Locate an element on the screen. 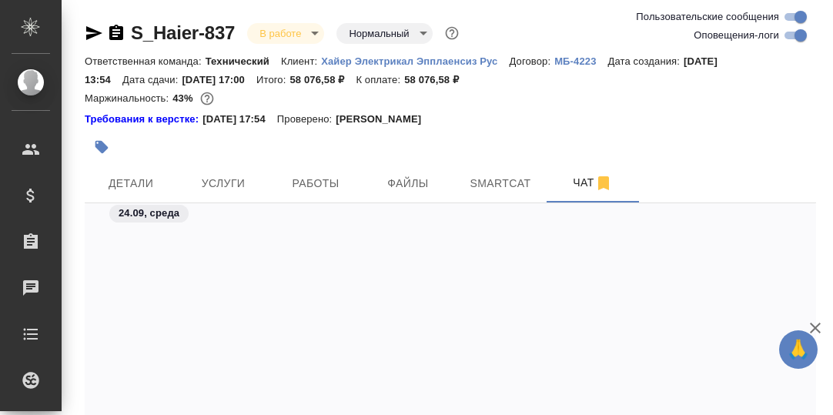 Image resolution: width=833 pixels, height=415 pixels. a: МБ-4223 is located at coordinates (580, 60).